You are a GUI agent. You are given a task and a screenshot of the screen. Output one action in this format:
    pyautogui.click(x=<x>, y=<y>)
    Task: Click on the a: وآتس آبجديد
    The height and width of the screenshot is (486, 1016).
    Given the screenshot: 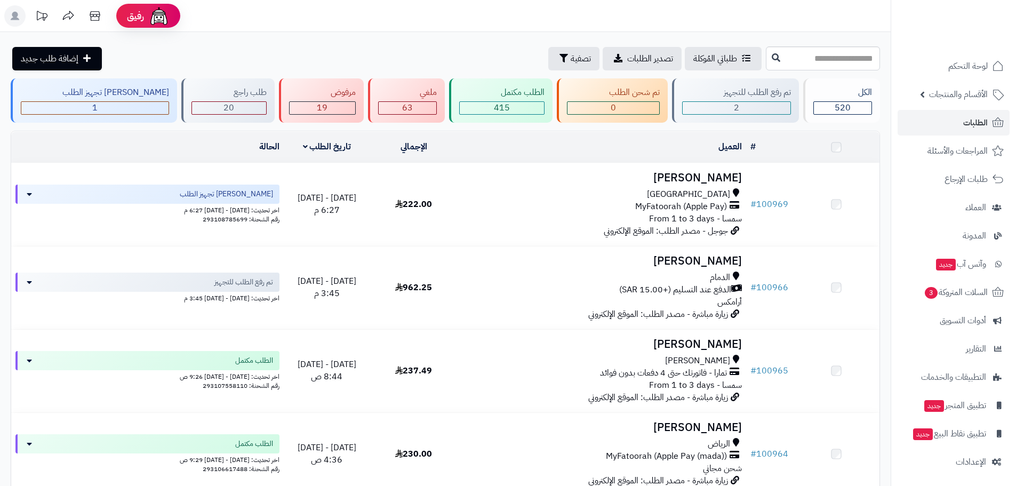 What is the action you would take?
    pyautogui.click(x=954, y=264)
    